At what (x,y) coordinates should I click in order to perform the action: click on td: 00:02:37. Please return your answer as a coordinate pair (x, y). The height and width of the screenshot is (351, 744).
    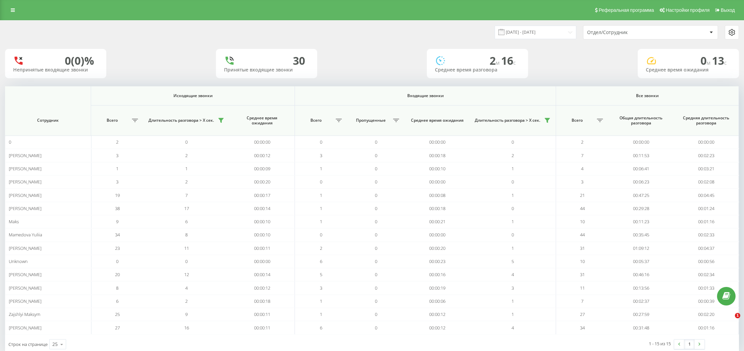
    Looking at the image, I should click on (641, 301).